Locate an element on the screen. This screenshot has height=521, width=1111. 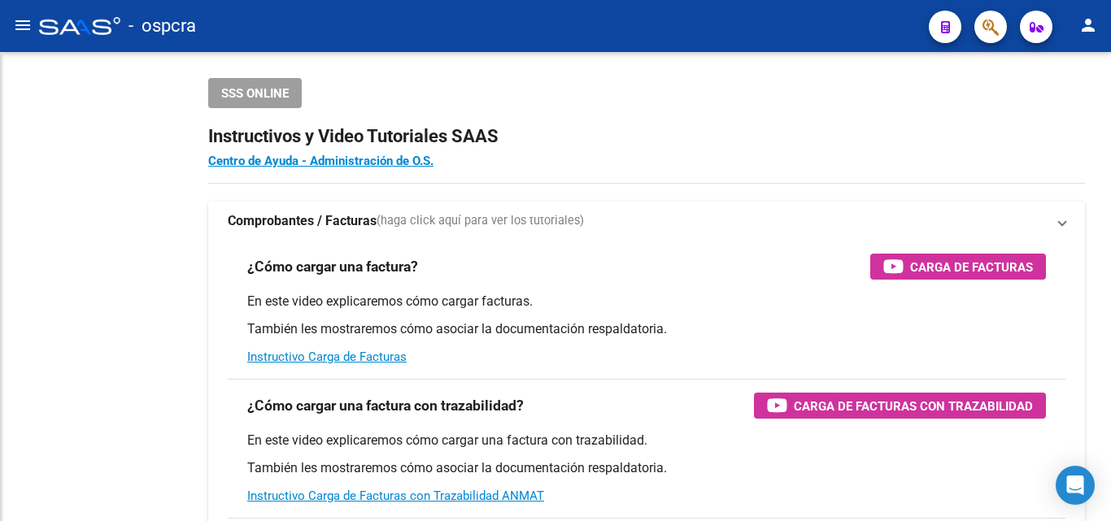
span: - ospcra is located at coordinates (162, 26).